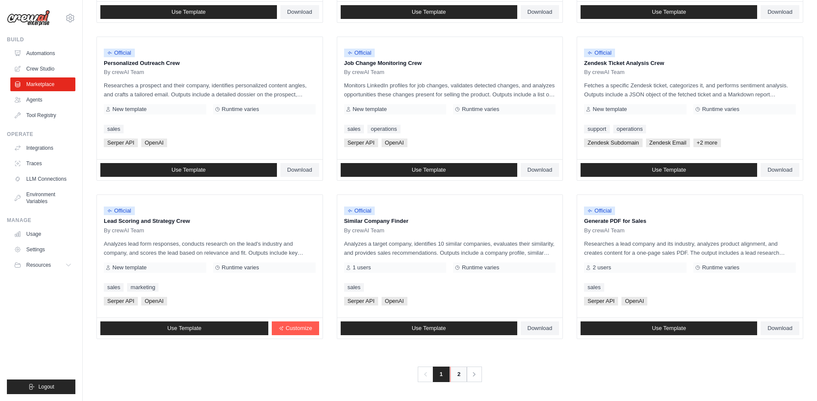 The height and width of the screenshot is (401, 817). What do you see at coordinates (43, 148) in the screenshot?
I see `a: Integrations` at bounding box center [43, 148].